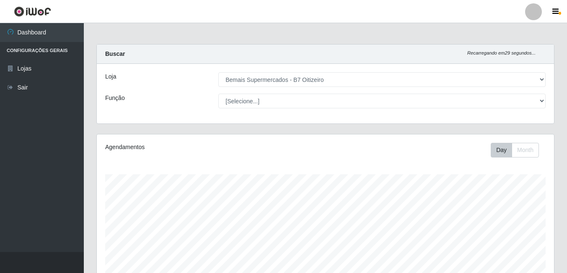  What do you see at coordinates (525, 150) in the screenshot?
I see `button: Month` at bounding box center [525, 150].